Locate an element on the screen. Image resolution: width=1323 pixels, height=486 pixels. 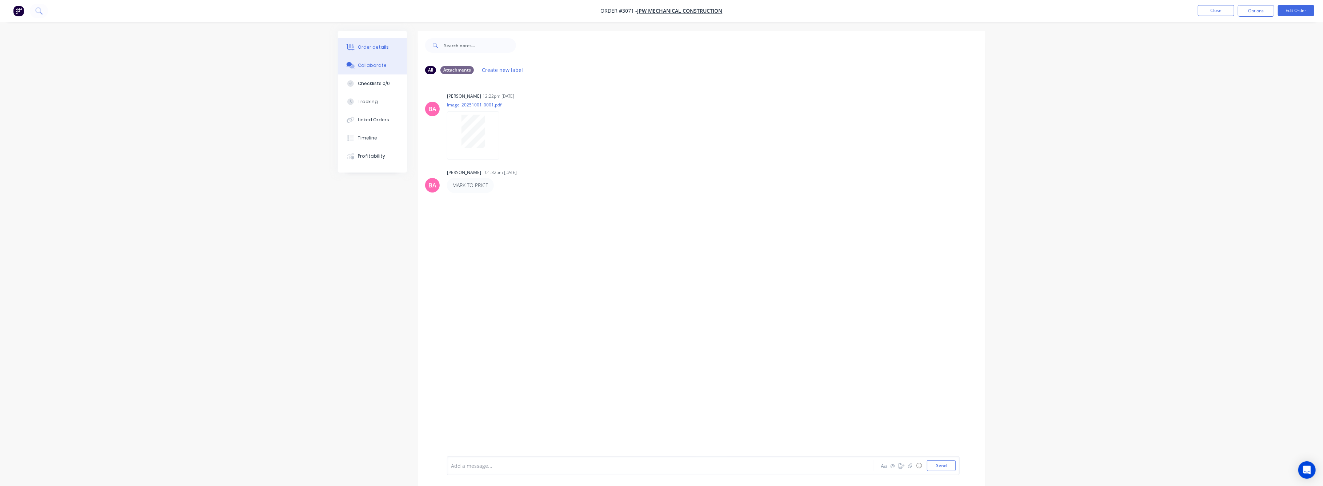
a: JPW Mechanical Construction is located at coordinates (680, 11).